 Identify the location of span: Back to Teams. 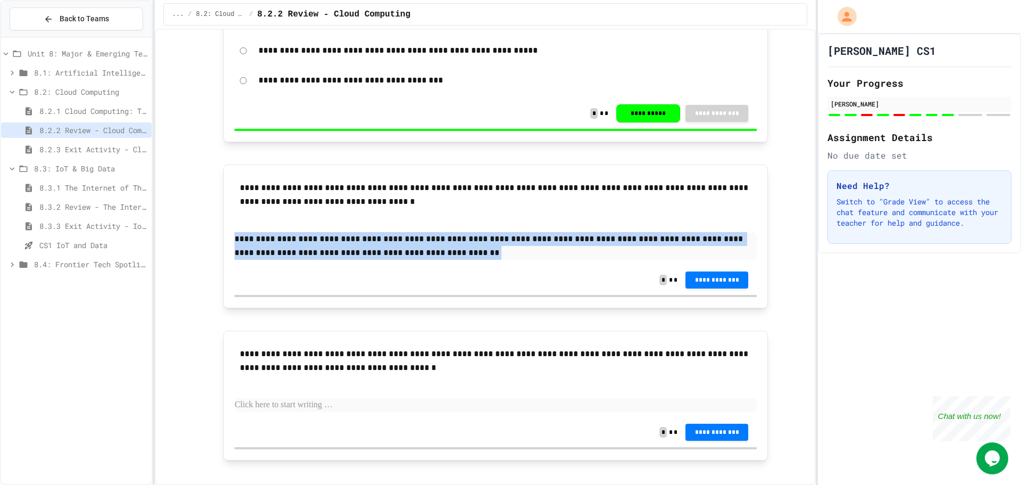
(84, 19).